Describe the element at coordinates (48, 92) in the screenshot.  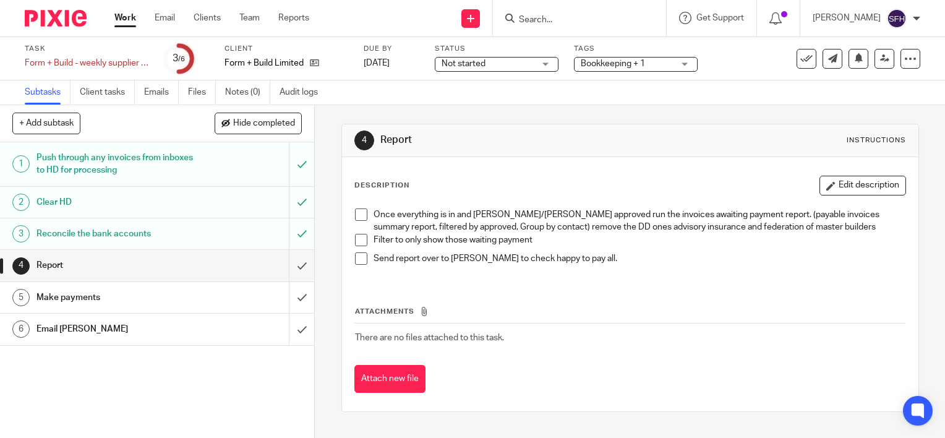
I see `a: Subtasks` at that location.